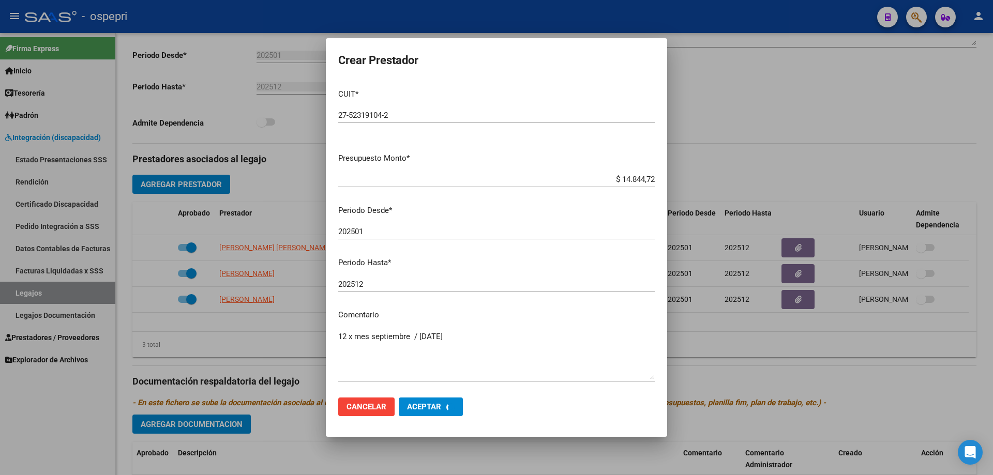 The width and height of the screenshot is (993, 475). Describe the element at coordinates (366, 407) in the screenshot. I see `span: Cancelar` at that location.